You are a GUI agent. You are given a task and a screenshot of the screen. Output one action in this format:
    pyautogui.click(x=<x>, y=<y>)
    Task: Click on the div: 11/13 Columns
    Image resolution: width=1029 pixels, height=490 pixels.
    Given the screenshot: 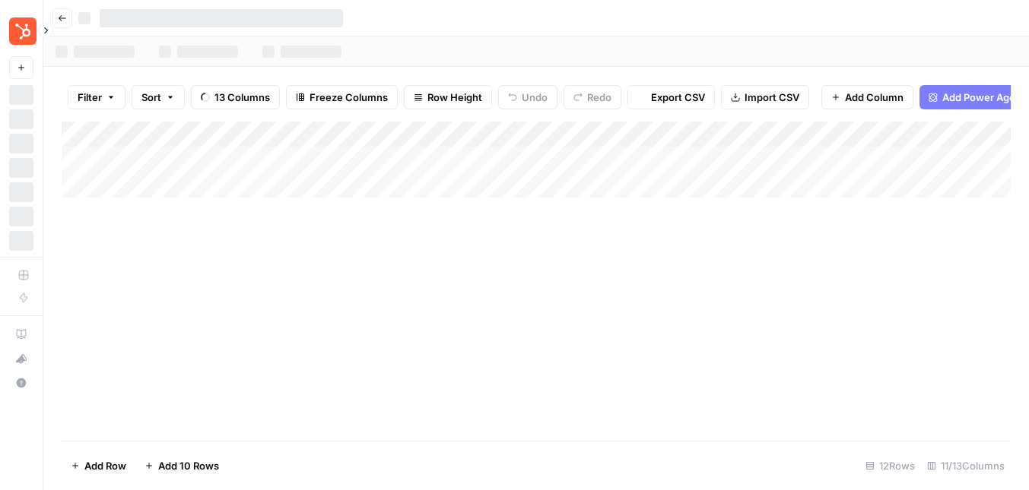 What is the action you would take?
    pyautogui.click(x=966, y=466)
    